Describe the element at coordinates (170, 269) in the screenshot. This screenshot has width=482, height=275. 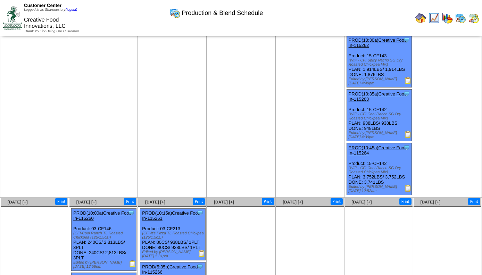
I see `a: PROD(5:35p)Creative Food In-115266` at that location.